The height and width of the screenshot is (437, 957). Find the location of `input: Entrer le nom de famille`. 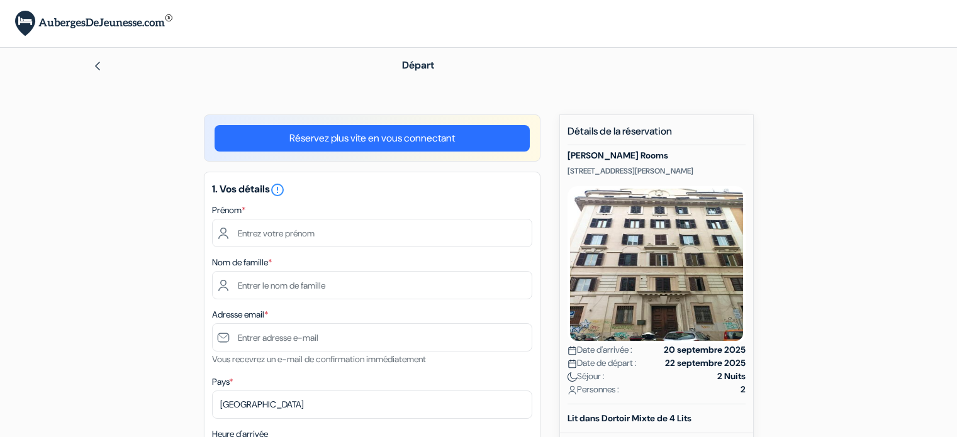

input: Entrer le nom de famille is located at coordinates (372, 285).